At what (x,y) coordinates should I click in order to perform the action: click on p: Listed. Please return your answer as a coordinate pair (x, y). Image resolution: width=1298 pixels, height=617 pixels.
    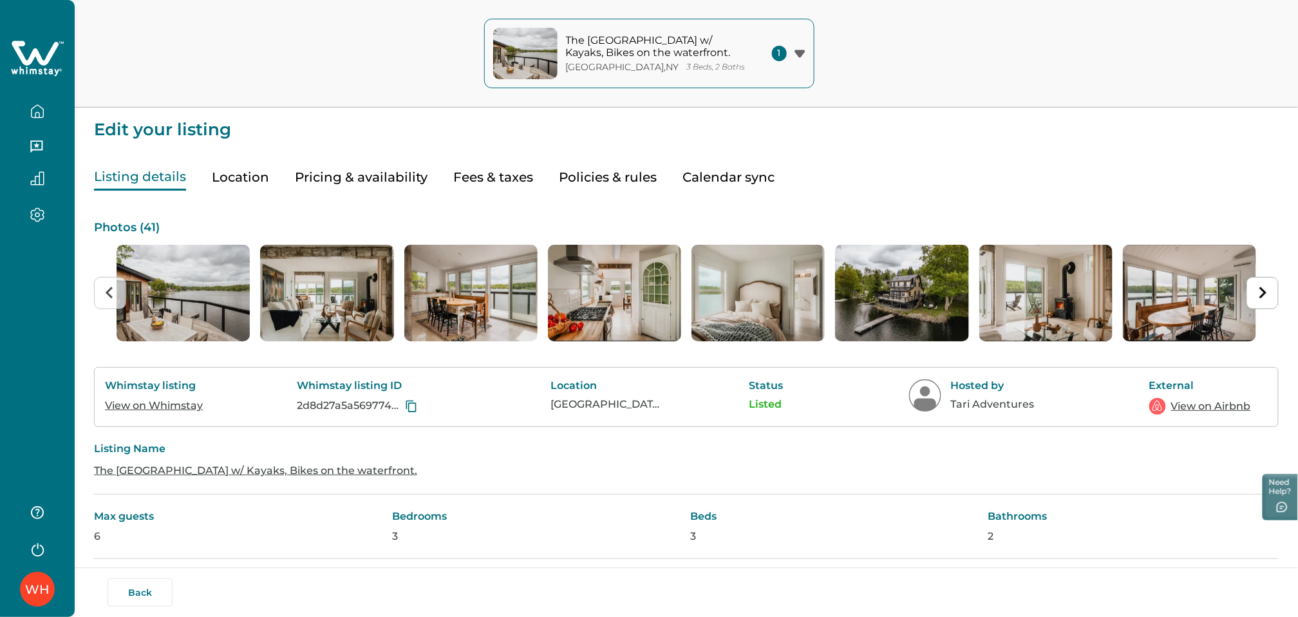
    Looking at the image, I should click on (785, 404).